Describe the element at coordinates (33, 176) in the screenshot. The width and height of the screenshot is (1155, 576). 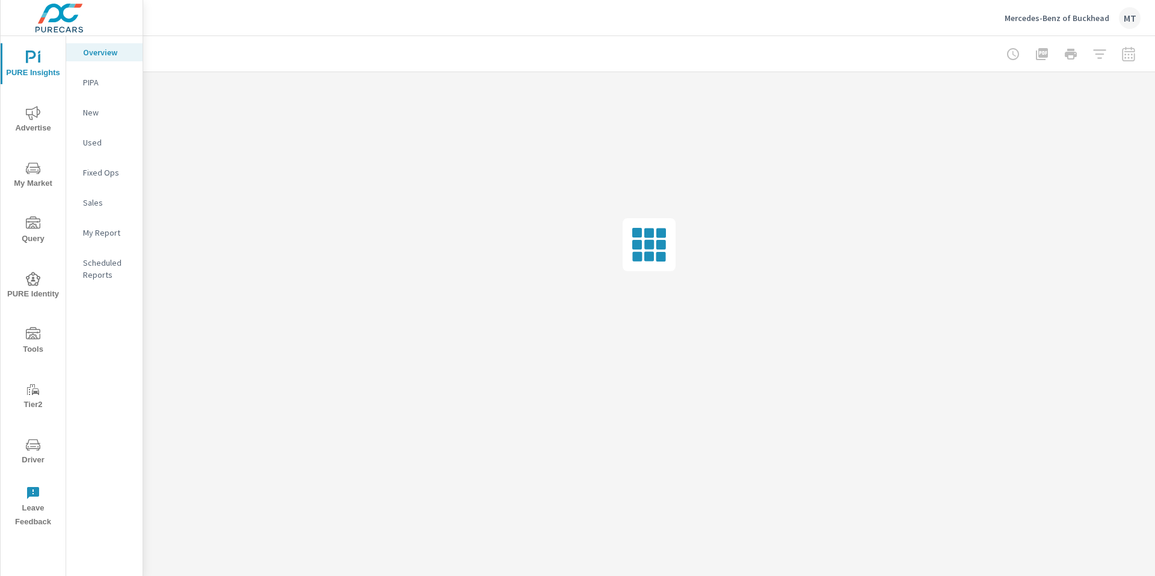
I see `span: My Market` at that location.